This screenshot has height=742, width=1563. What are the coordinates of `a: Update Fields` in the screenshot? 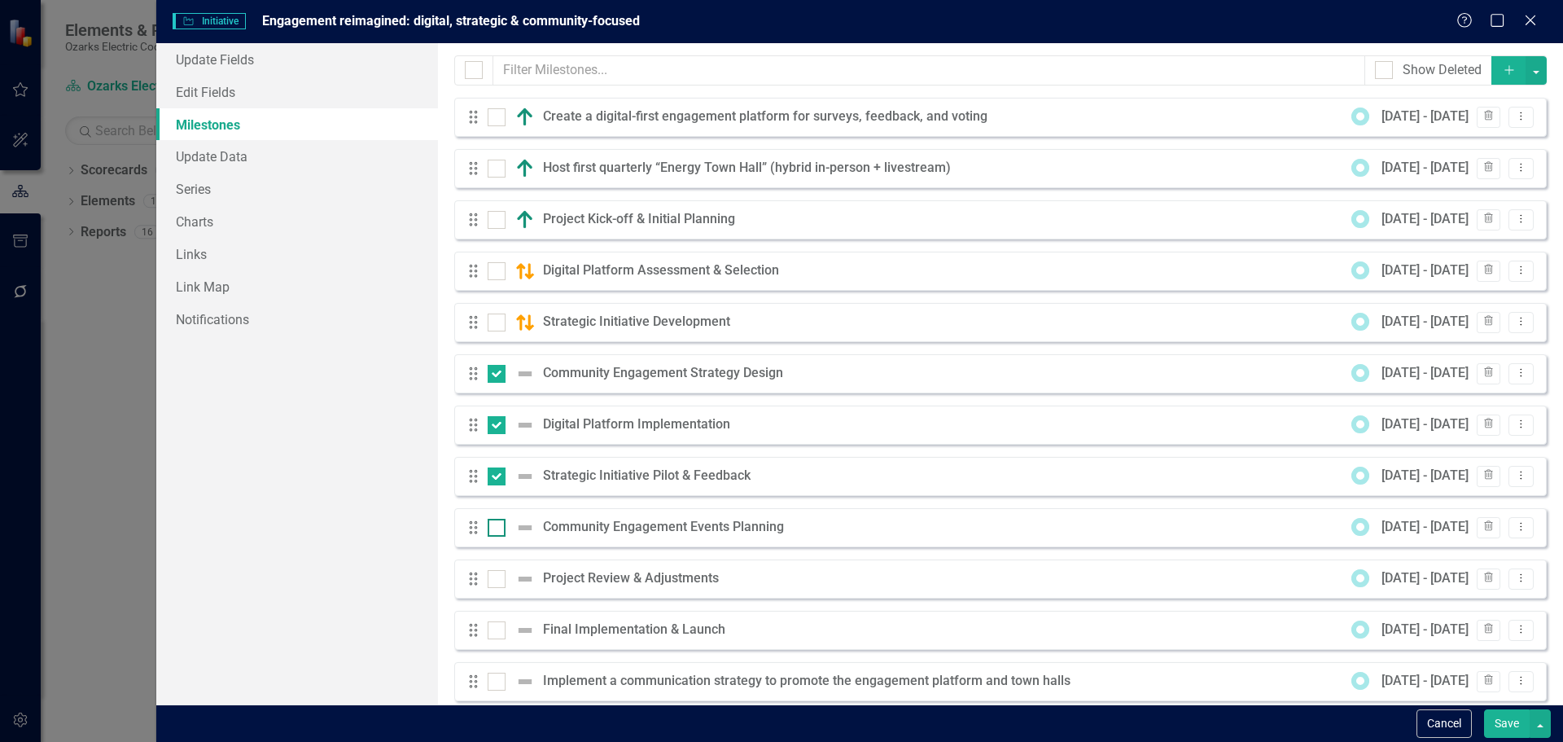 It's located at (297, 59).